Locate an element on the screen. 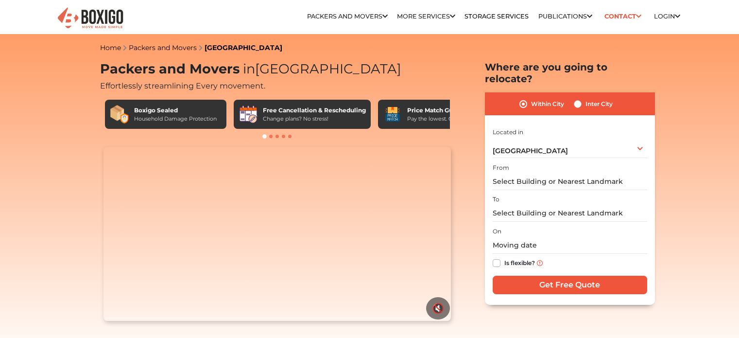 This screenshot has height=338, width=739. label: To is located at coordinates (496, 199).